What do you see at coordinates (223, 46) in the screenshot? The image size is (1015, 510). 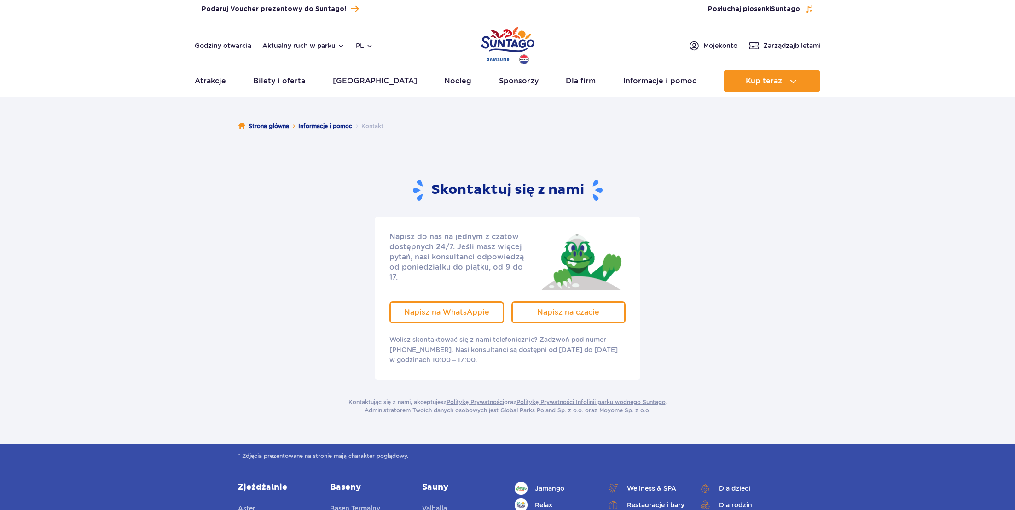 I see `a: Godziny otwarcia` at bounding box center [223, 46].